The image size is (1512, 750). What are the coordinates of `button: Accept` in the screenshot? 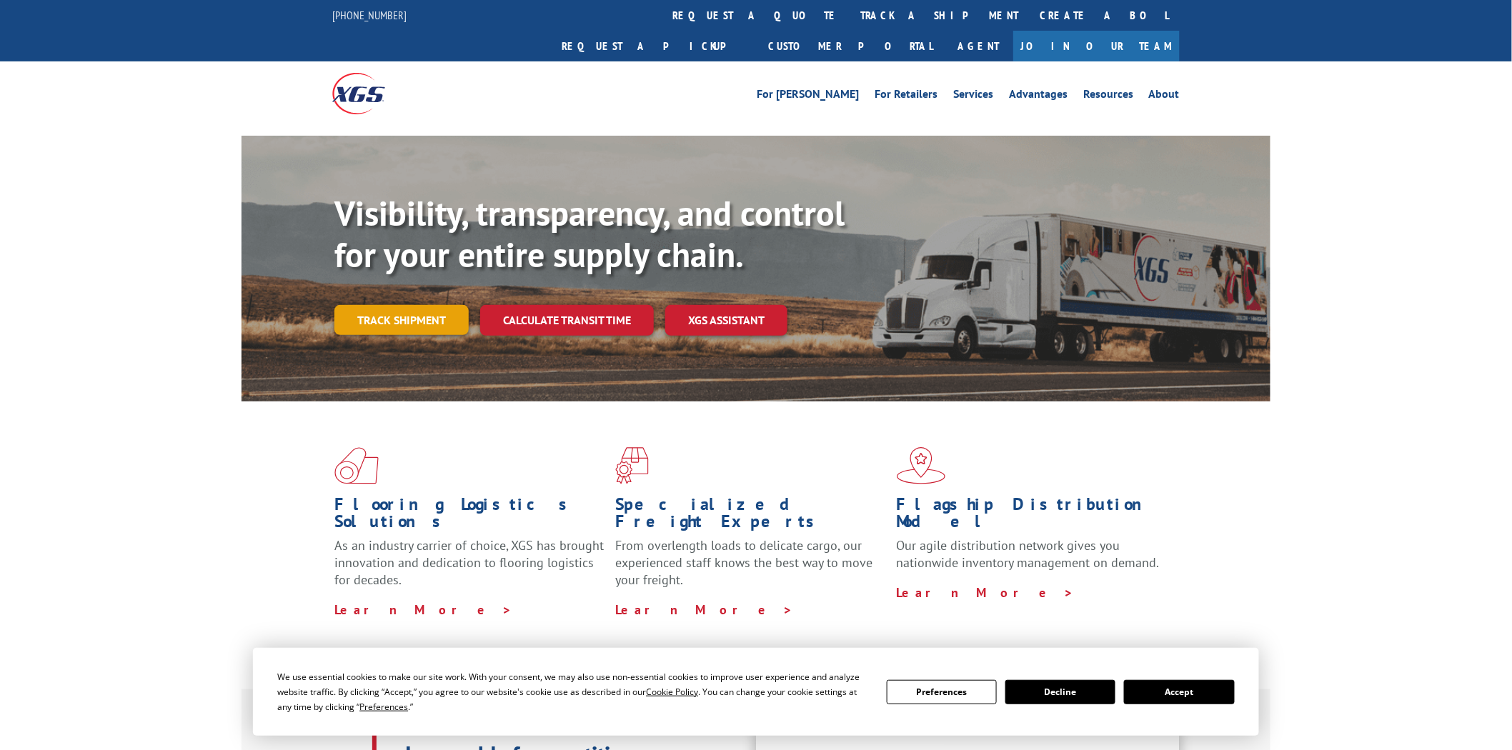 It's located at (1179, 692).